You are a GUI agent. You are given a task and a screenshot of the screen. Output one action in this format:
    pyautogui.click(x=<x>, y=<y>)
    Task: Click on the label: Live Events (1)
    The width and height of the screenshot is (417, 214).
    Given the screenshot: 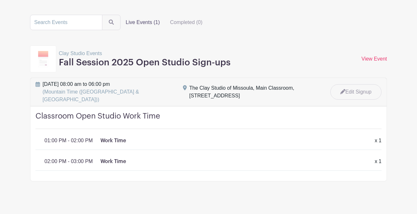 What is the action you would take?
    pyautogui.click(x=143, y=22)
    